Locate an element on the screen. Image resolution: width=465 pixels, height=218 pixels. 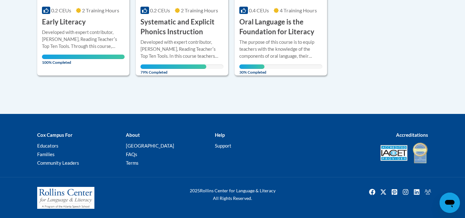
img: Facebook icon is located at coordinates (372, 192).